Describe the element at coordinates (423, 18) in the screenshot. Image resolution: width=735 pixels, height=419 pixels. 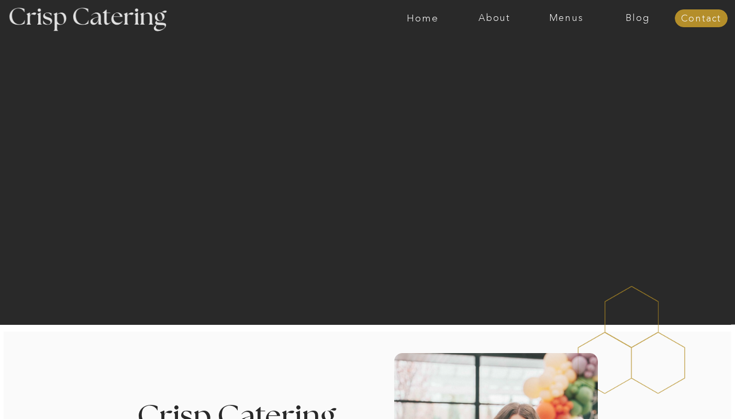
I see `nav: Home` at that location.